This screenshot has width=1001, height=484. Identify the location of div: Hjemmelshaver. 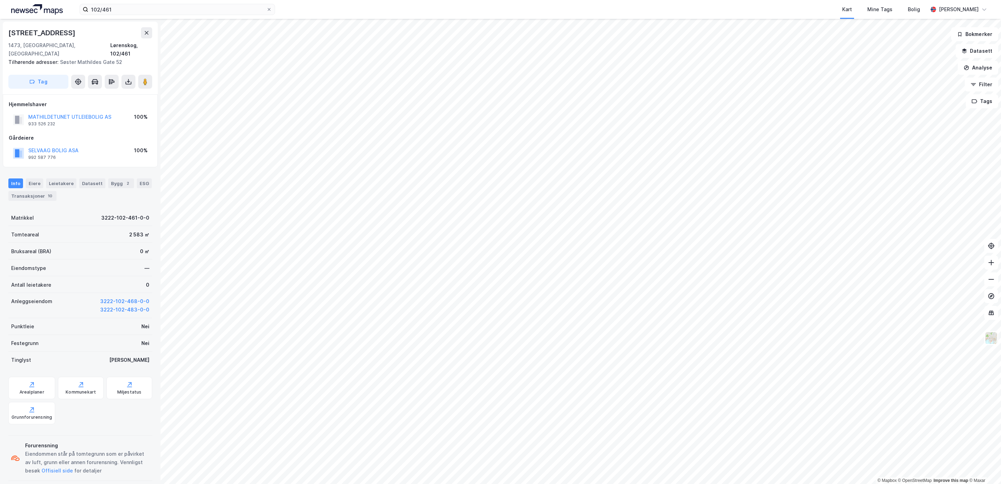
(80, 104).